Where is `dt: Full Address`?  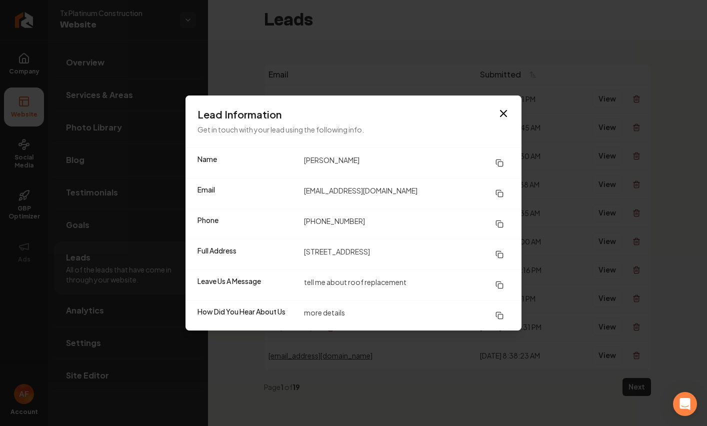
dt: Full Address is located at coordinates (247, 255).